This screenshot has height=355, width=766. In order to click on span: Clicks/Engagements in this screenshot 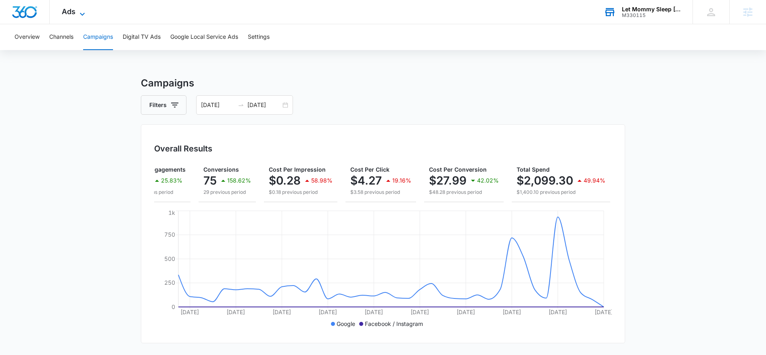, I will do `click(157, 169)`.